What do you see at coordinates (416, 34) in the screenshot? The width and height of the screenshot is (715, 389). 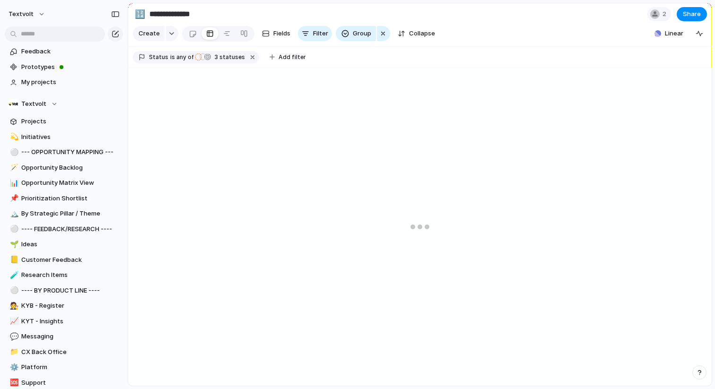 I see `button: Collapse` at bounding box center [416, 34].